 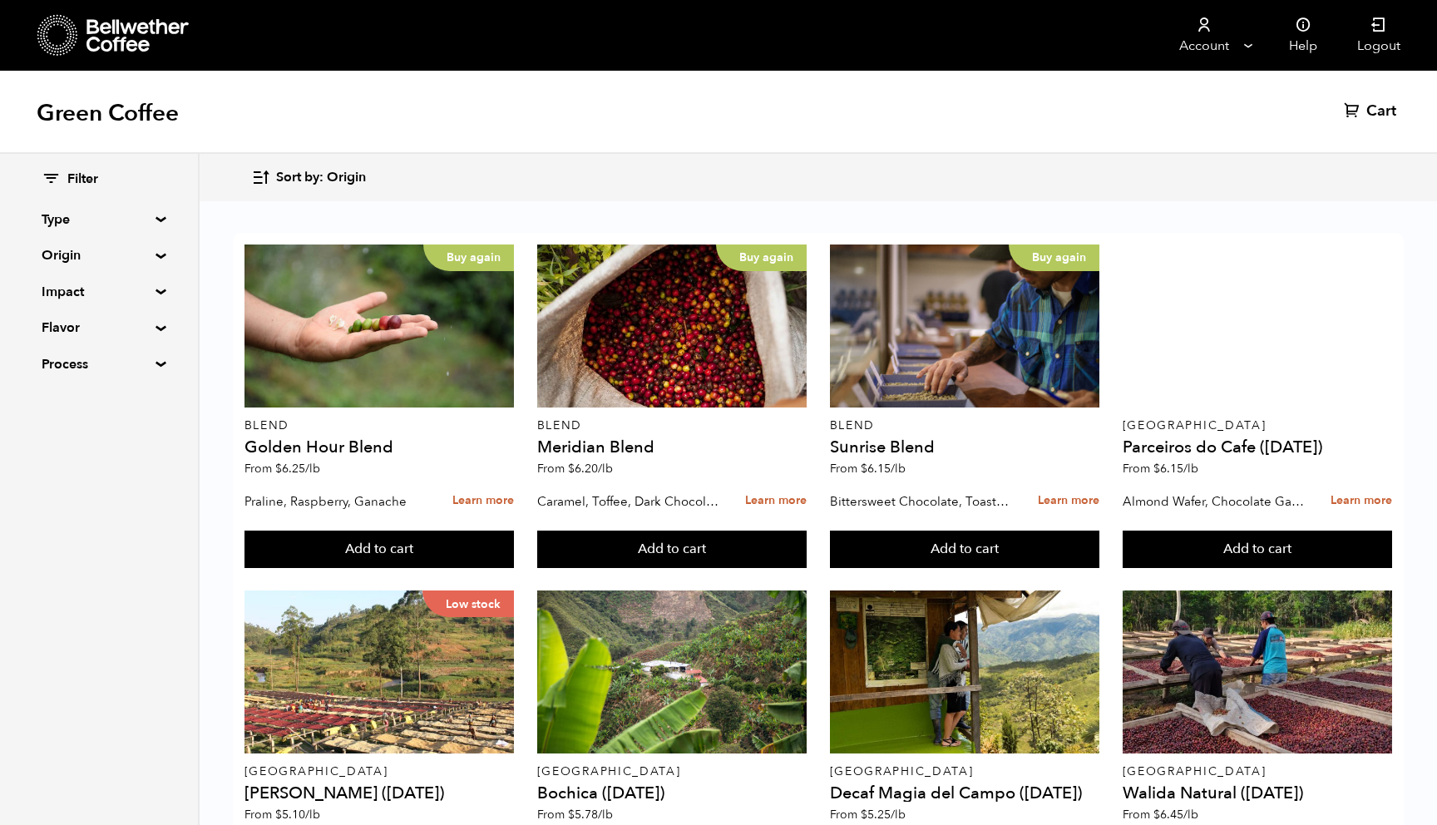 I want to click on h4: Sunrise Blend, so click(x=965, y=447).